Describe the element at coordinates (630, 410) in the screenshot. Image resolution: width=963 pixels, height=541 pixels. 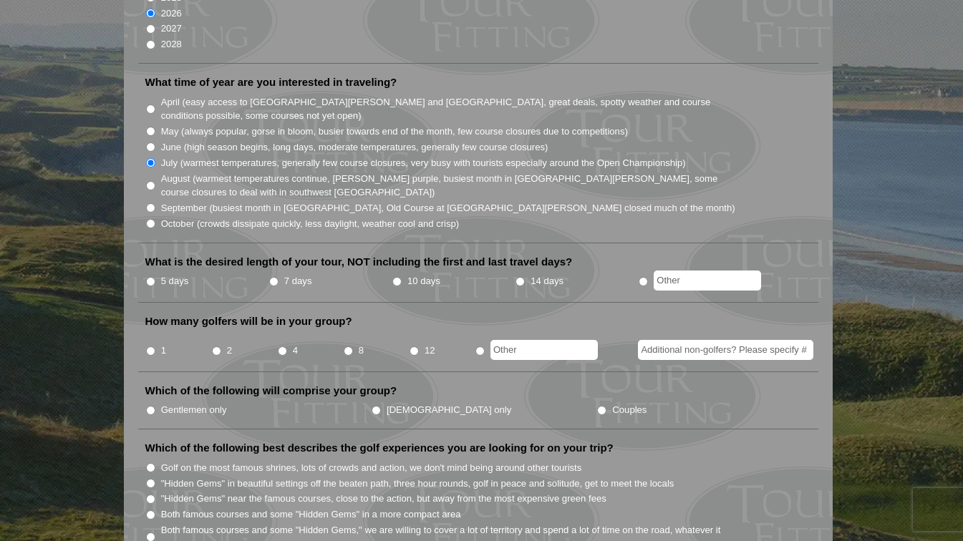
I see `label: Couples` at that location.